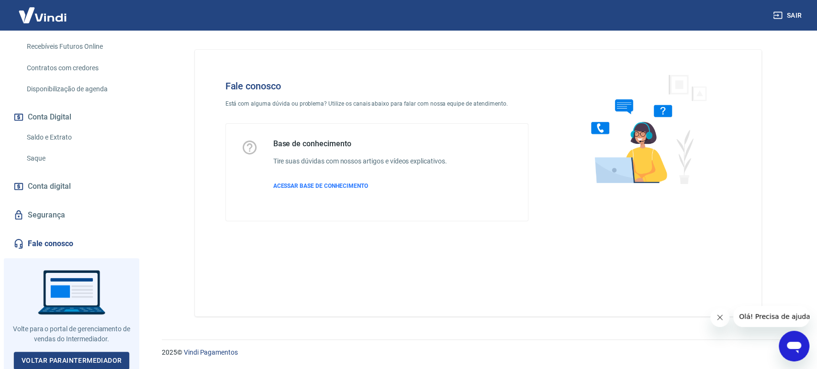 This screenshot has height=369, width=817. Describe the element at coordinates (360, 144) in the screenshot. I see `h5: Base de conhecimento` at that location.